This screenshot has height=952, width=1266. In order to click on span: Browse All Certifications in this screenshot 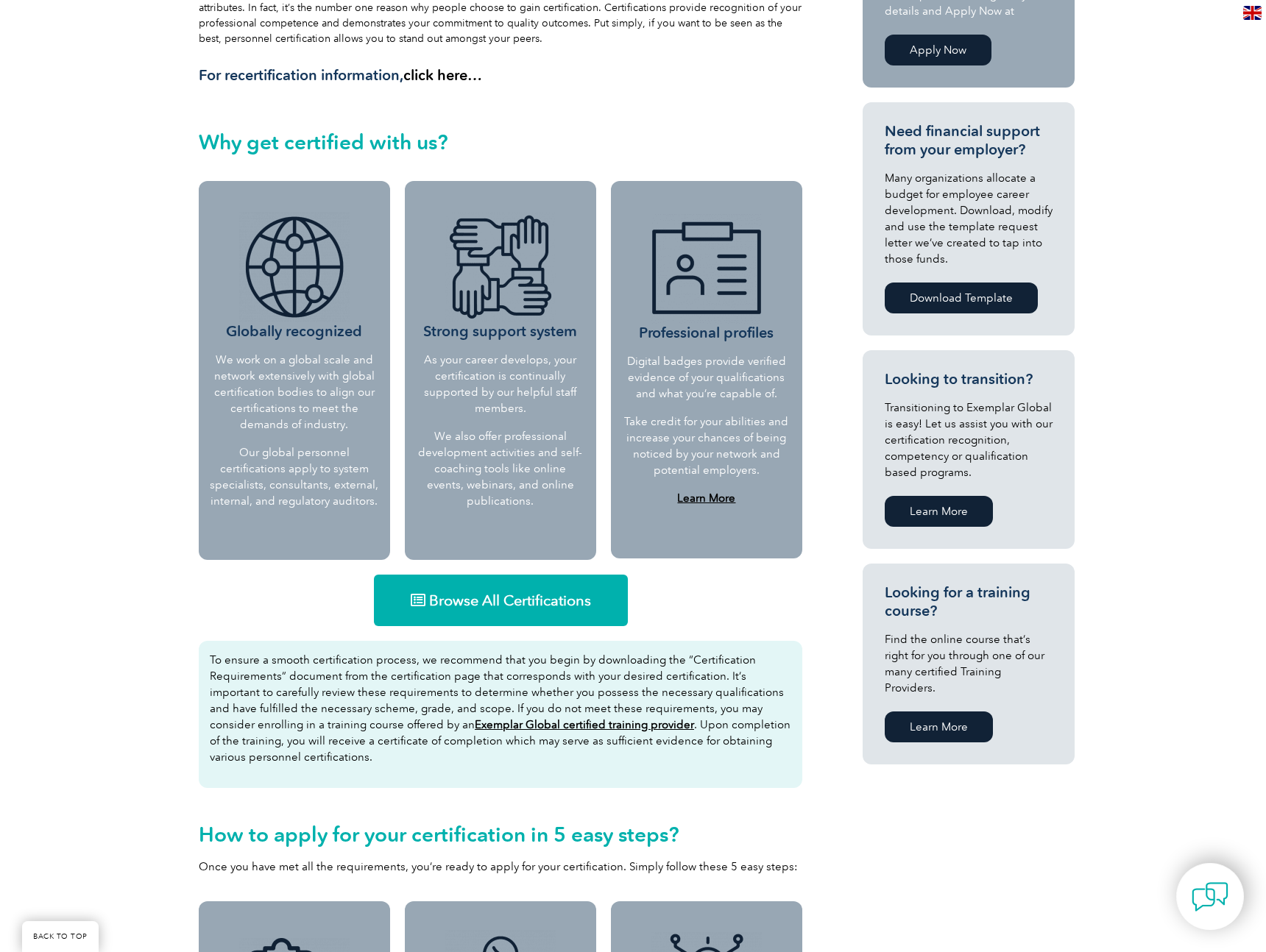, I will do `click(510, 601)`.